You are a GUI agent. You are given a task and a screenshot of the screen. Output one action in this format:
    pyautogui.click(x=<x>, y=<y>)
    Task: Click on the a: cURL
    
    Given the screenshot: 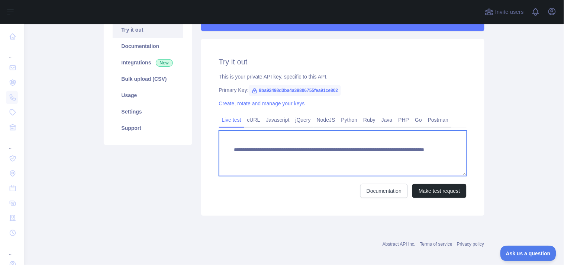 What is the action you would take?
    pyautogui.click(x=253, y=120)
    